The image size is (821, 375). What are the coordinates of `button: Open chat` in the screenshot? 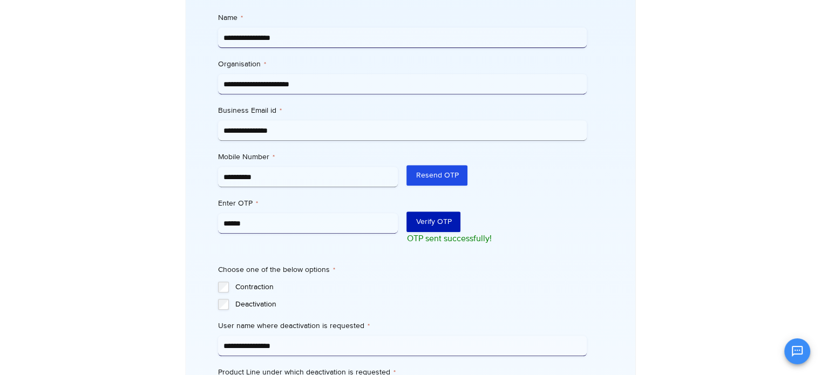 It's located at (797, 351).